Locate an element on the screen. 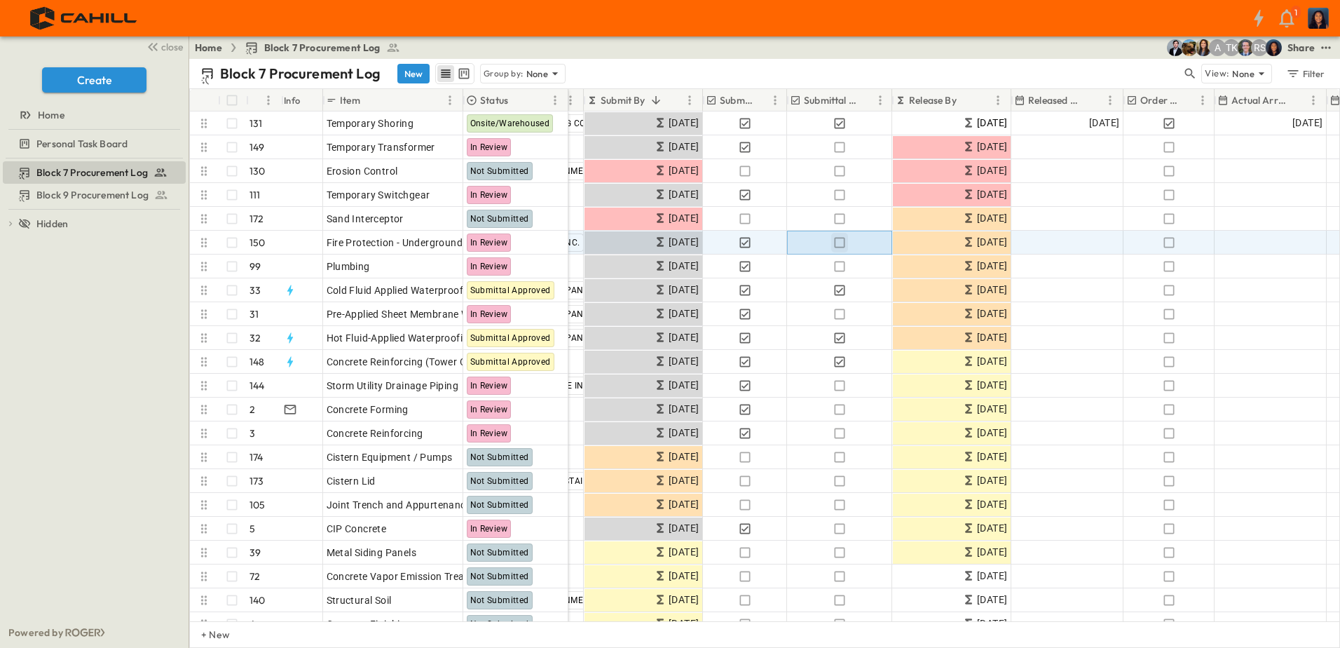  p: 172 is located at coordinates (257, 219).